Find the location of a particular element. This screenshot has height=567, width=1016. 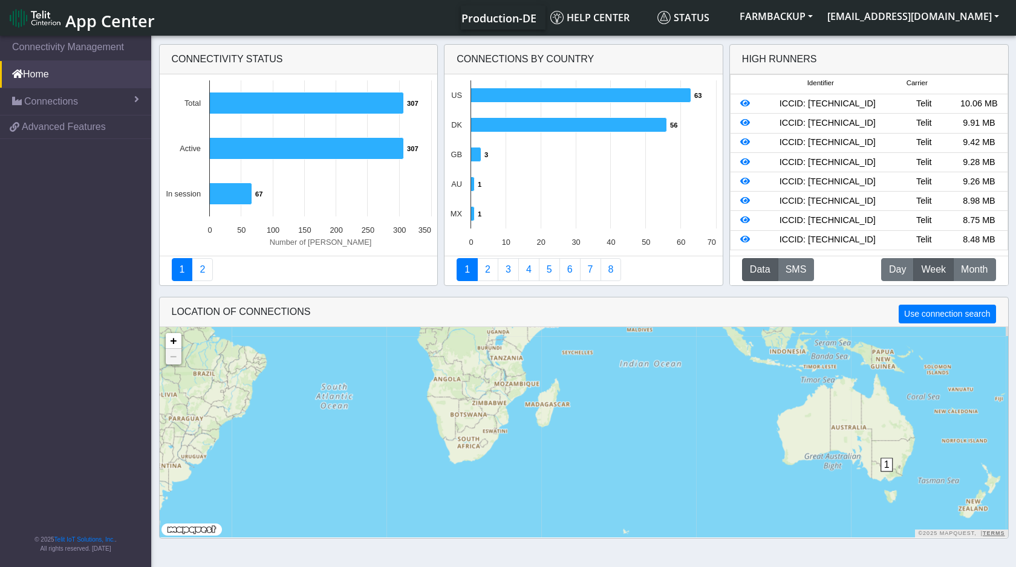

span: 1 is located at coordinates (886, 464).